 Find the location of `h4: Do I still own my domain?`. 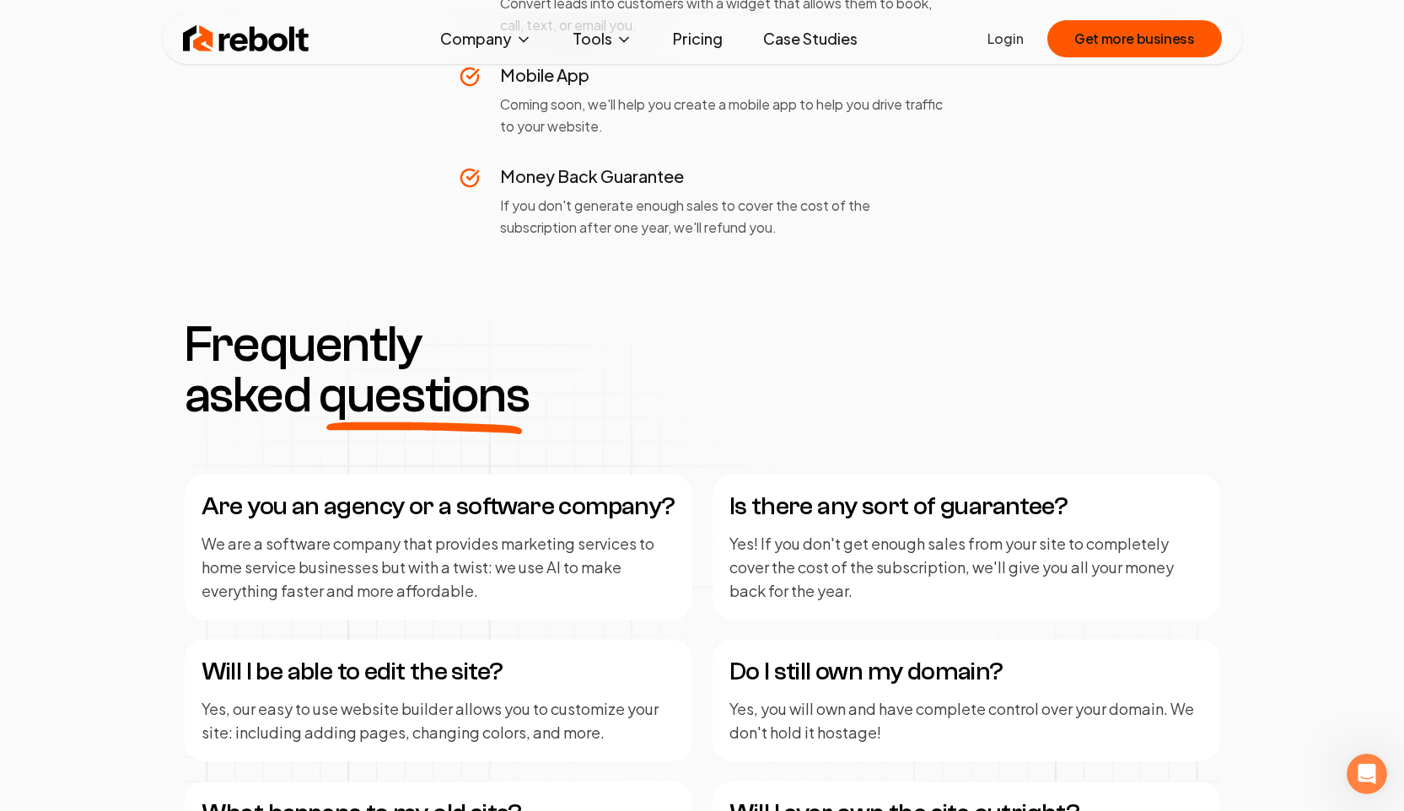

h4: Do I still own my domain? is located at coordinates (966, 672).